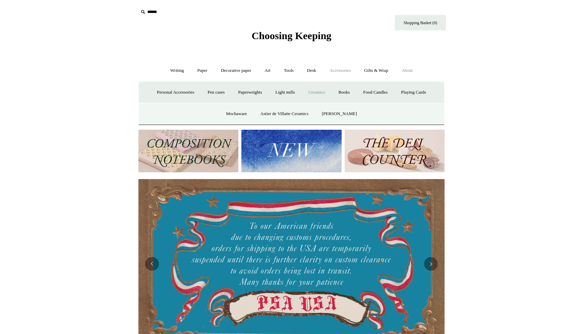 This screenshot has height=334, width=583. Describe the element at coordinates (267, 71) in the screenshot. I see `a: Art` at that location.